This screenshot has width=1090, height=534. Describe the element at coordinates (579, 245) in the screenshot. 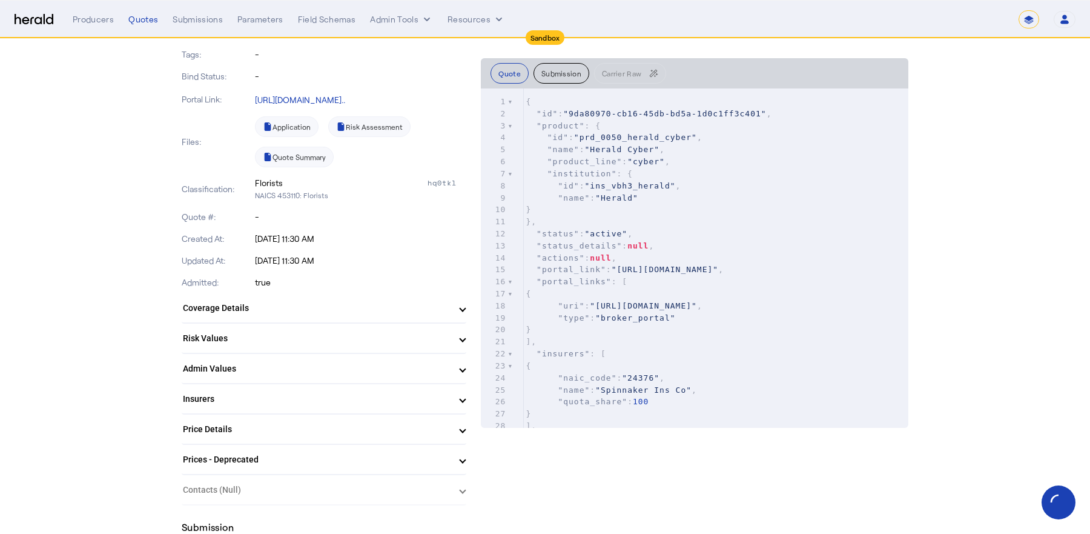

I see `span: "status_details"` at that location.